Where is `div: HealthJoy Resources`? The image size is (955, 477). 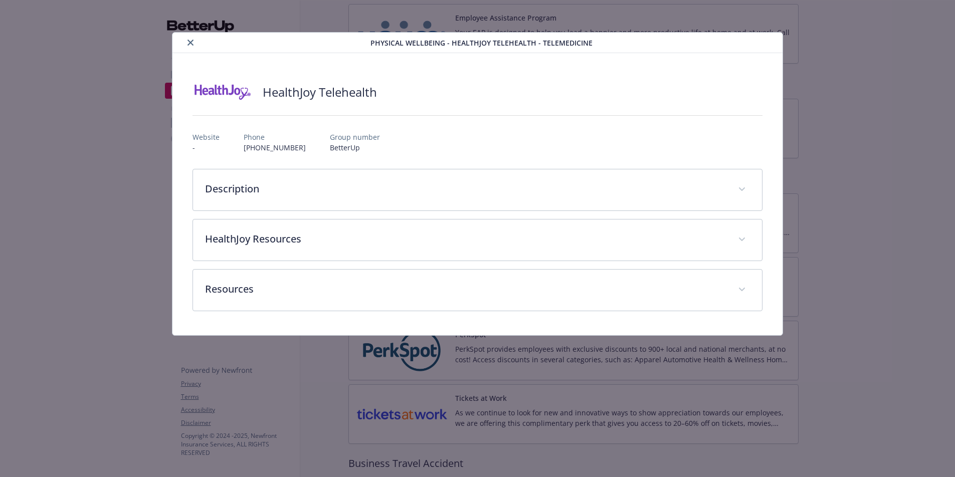
div: HealthJoy Resources is located at coordinates (477, 240).